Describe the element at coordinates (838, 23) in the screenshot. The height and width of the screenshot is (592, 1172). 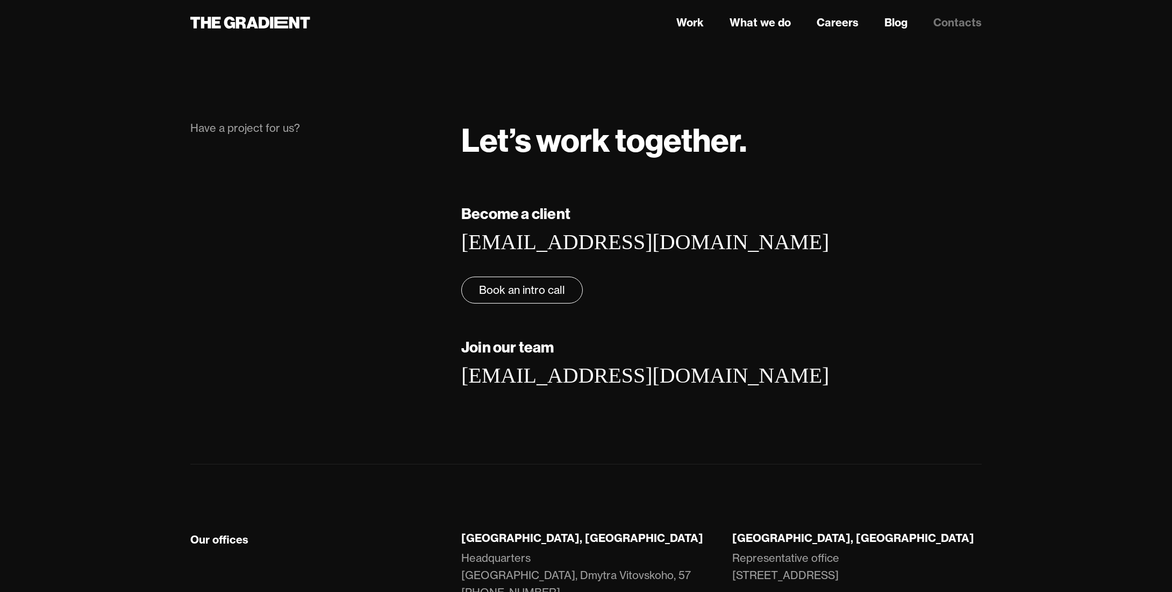
I see `a: Careers` at that location.